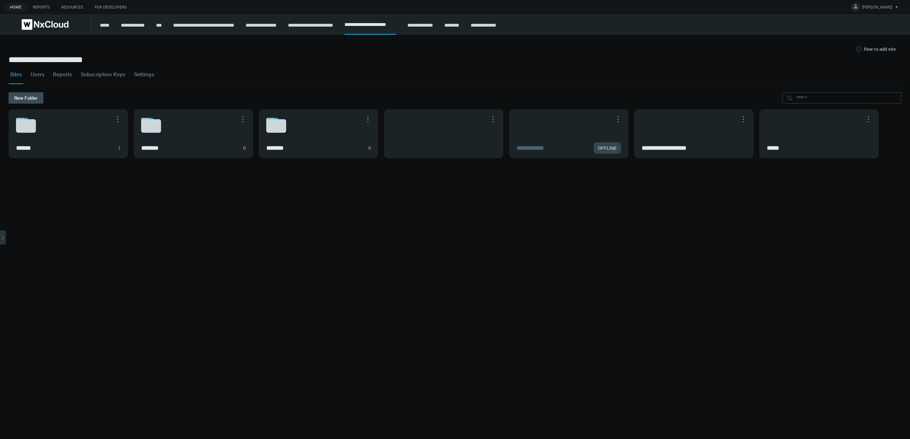 The width and height of the screenshot is (910, 439). Describe the element at coordinates (119, 149) in the screenshot. I see `div: 1` at that location.